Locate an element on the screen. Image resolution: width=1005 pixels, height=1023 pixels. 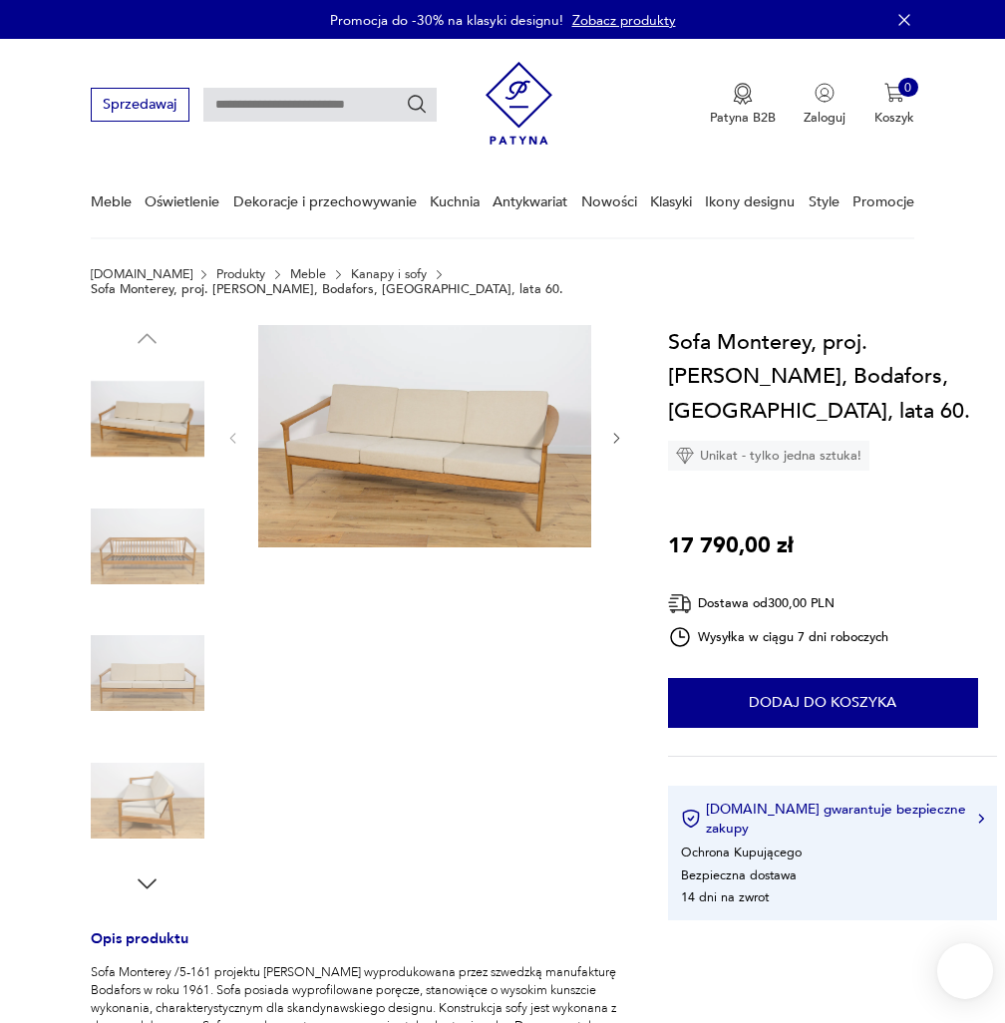
a: Oświetlenie is located at coordinates (182, 201).